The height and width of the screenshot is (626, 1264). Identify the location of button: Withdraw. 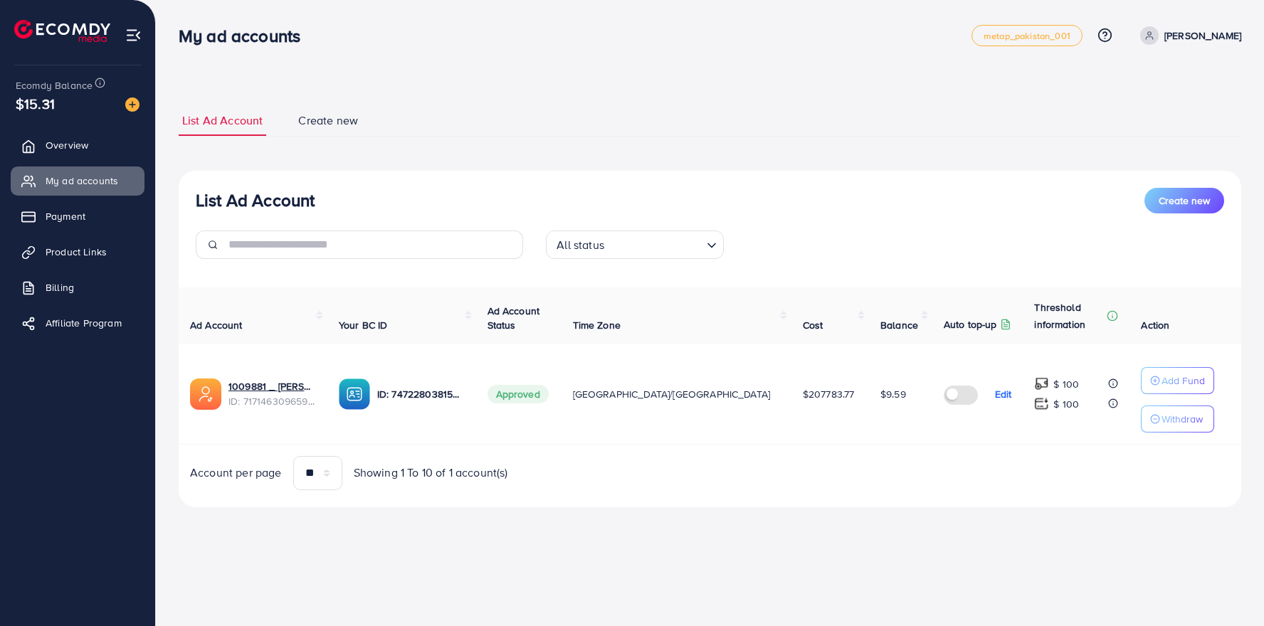
(1177, 419).